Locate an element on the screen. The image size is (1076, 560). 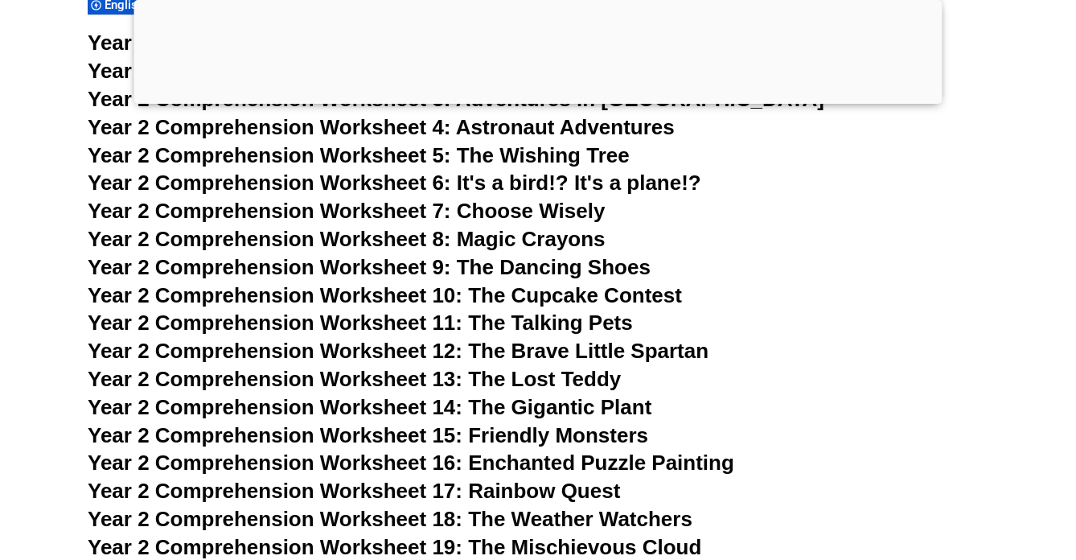
span: Year 2 Comprehension Worksheet 5: is located at coordinates (269, 155).